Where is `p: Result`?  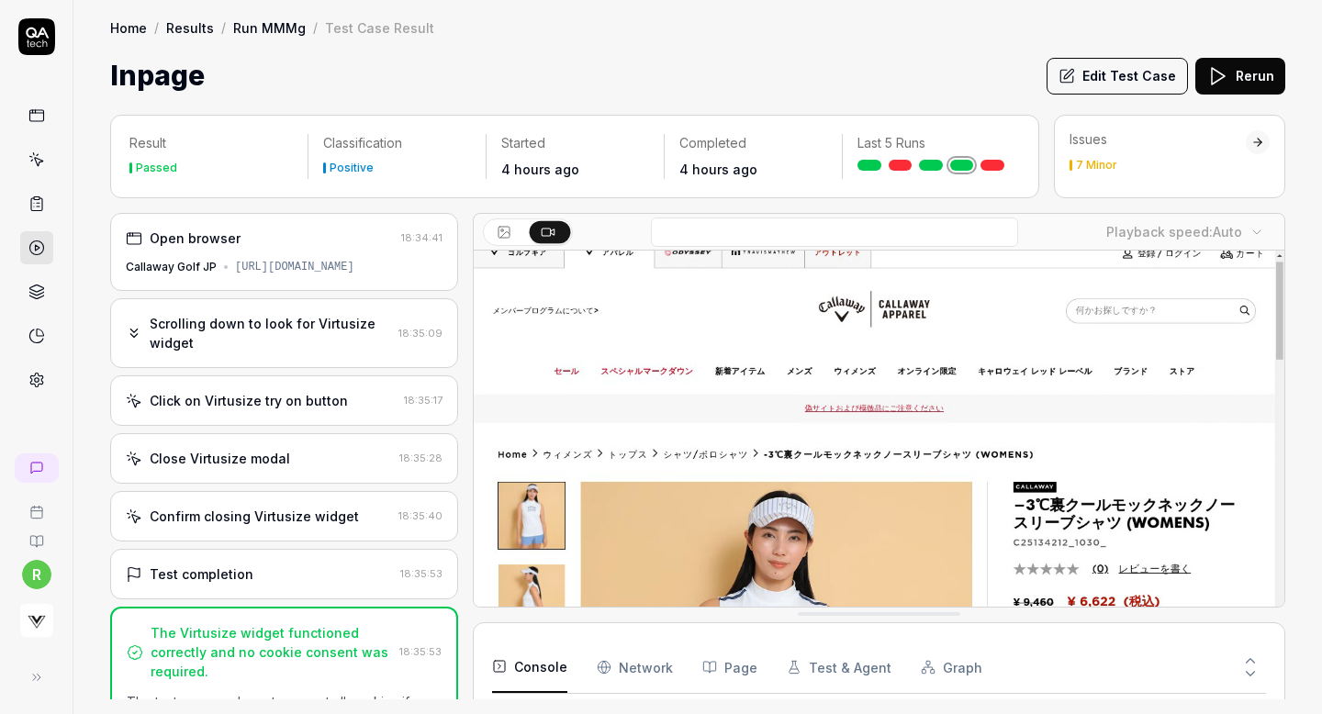 p: Result is located at coordinates (211, 143).